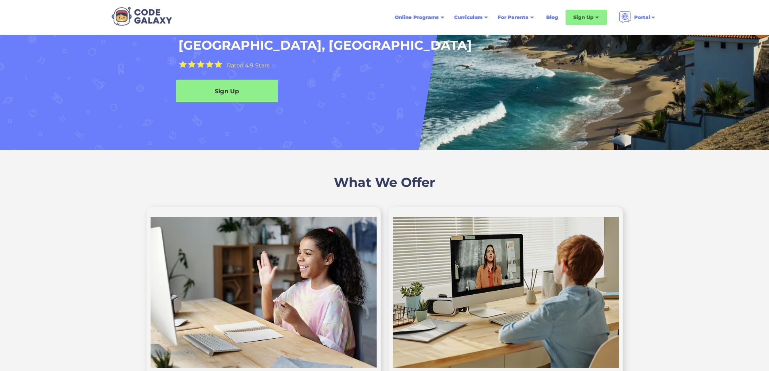 The image size is (769, 371). I want to click on a: Sign Up, so click(227, 91).